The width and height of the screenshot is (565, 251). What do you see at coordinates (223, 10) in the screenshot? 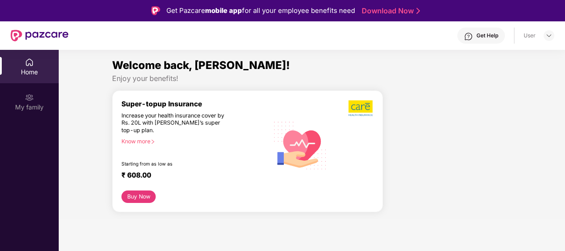
I see `strong: mobile app` at bounding box center [223, 10].